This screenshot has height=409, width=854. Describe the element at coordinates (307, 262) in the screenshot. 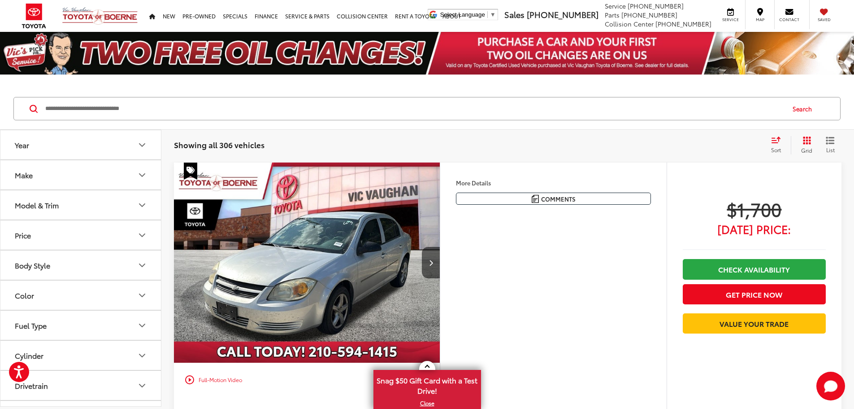

I see `a: 2009 Chevrolet Cobalt LS2009 Chevrolet Cobalt LS2009 Chevrolet Cobalt LS2009 Chevrolet Cobalt LS` at that location.